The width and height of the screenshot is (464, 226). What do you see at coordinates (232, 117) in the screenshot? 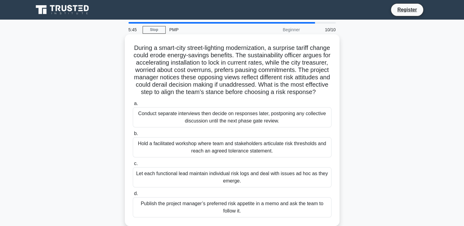
I see `div: Conduct separate interviews then decide on responses later, postponing any collective discussion ...` at bounding box center [232, 117].